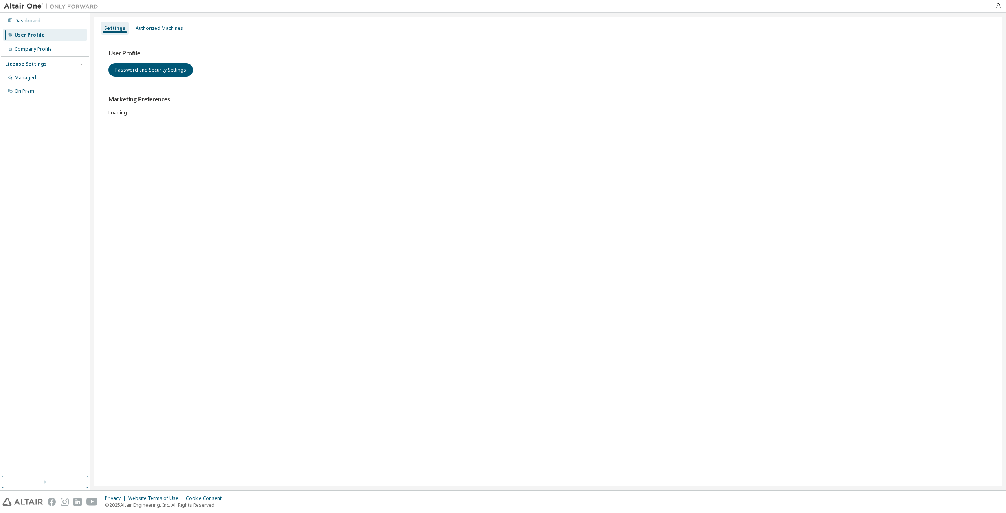 The image size is (1006, 513). I want to click on div: Dashboard, so click(28, 21).